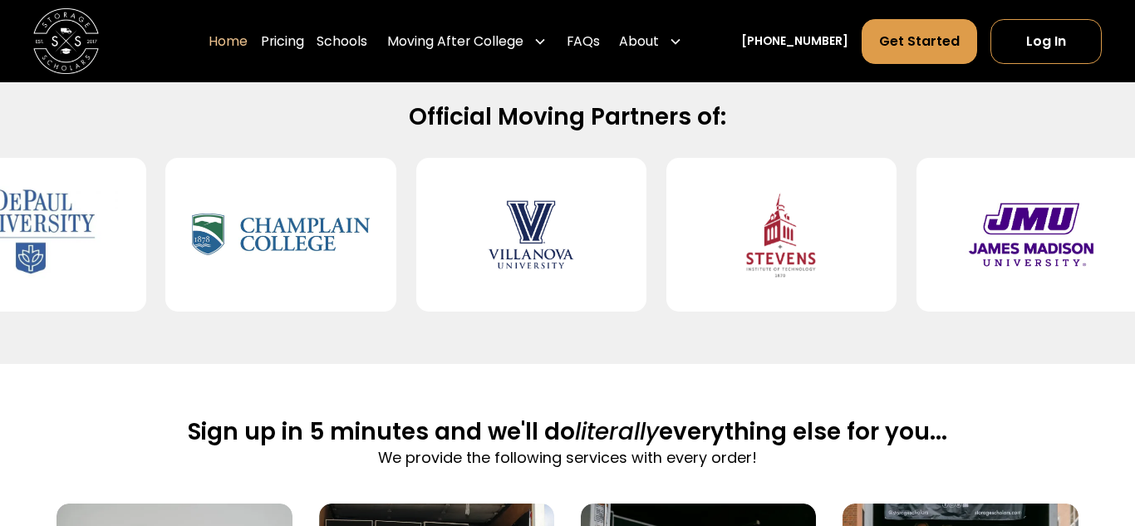 This screenshot has width=1135, height=526. I want to click on a: Log In, so click(1046, 41).